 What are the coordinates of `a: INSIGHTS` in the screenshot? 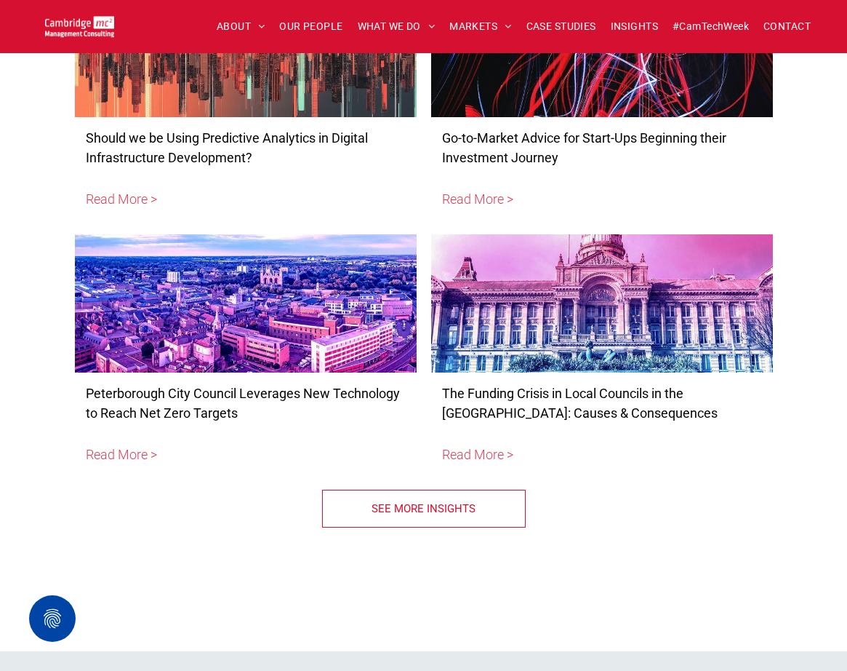 It's located at (634, 26).